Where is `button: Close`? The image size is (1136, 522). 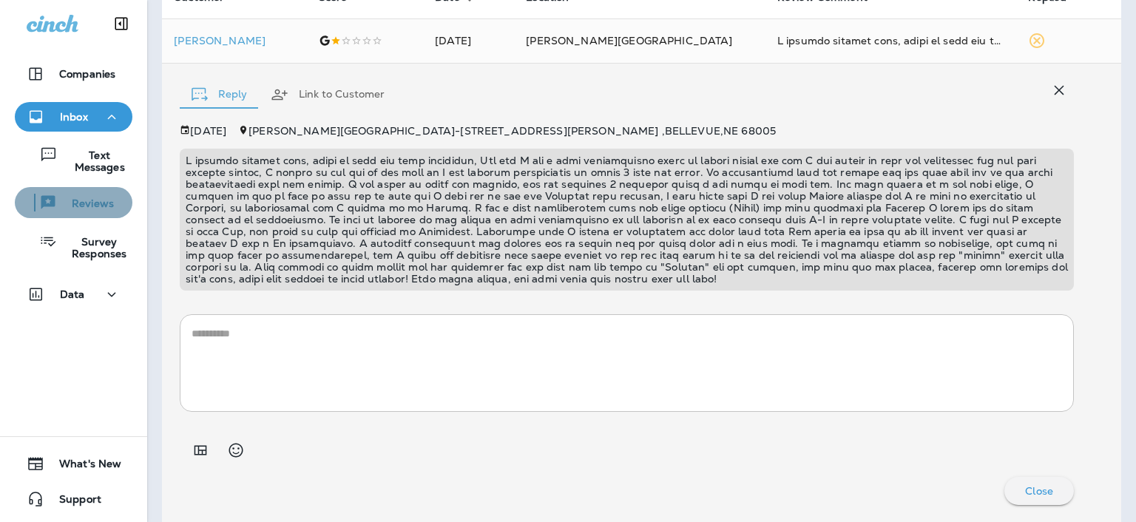
button: Close is located at coordinates (1039, 491).